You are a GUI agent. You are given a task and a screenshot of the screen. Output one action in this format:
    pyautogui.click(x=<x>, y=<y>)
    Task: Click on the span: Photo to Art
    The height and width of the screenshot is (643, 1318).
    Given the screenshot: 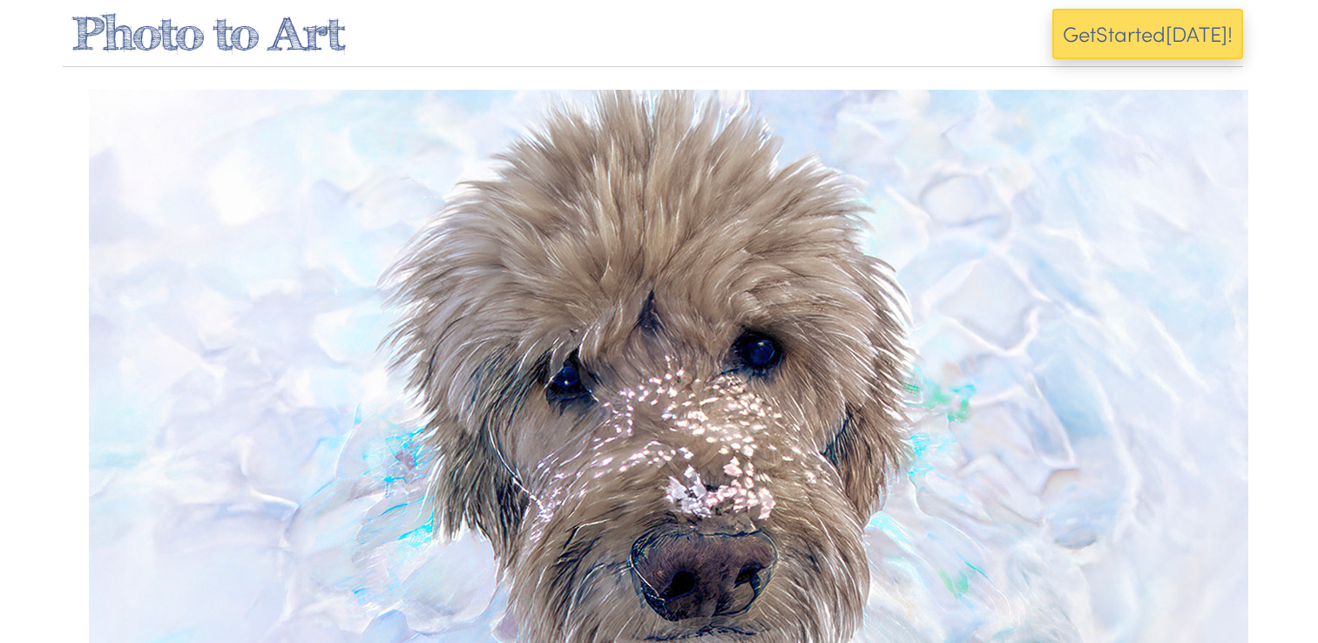 What is the action you would take?
    pyautogui.click(x=208, y=33)
    